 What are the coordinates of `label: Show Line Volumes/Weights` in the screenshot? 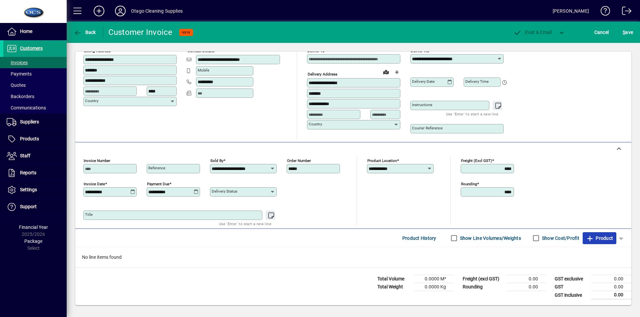 It's located at (489, 239).